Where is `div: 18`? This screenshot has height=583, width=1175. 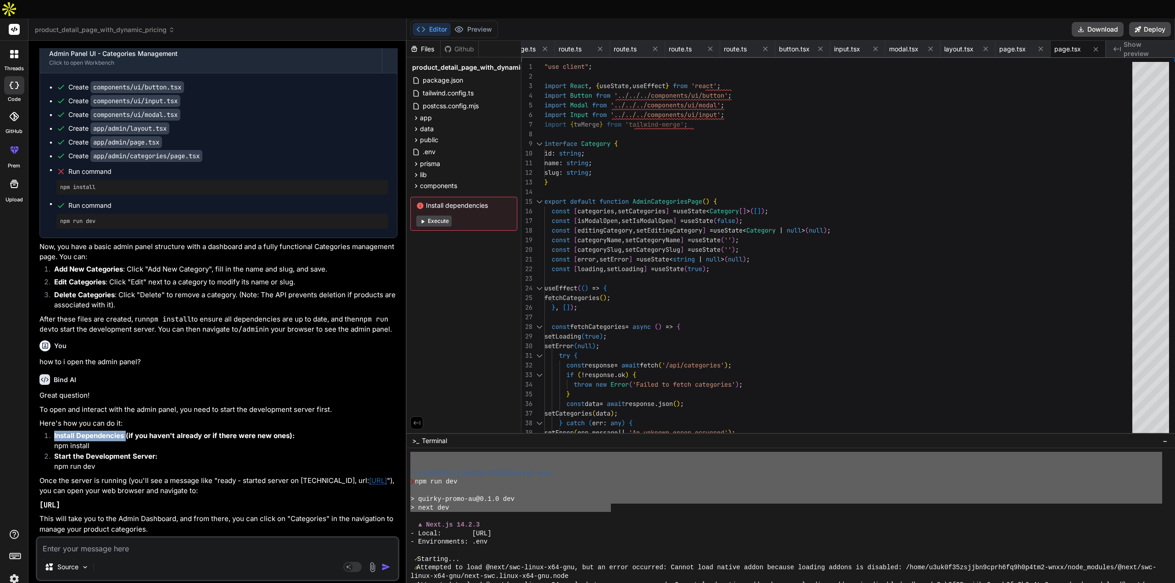 div: 18 is located at coordinates (527, 230).